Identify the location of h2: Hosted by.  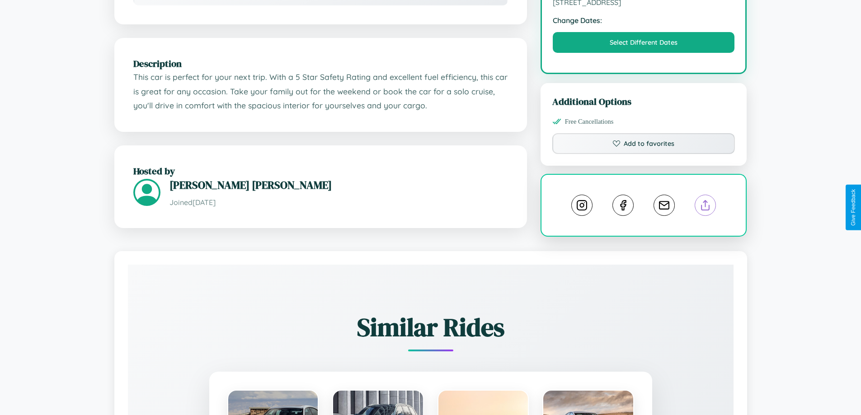
(320, 171).